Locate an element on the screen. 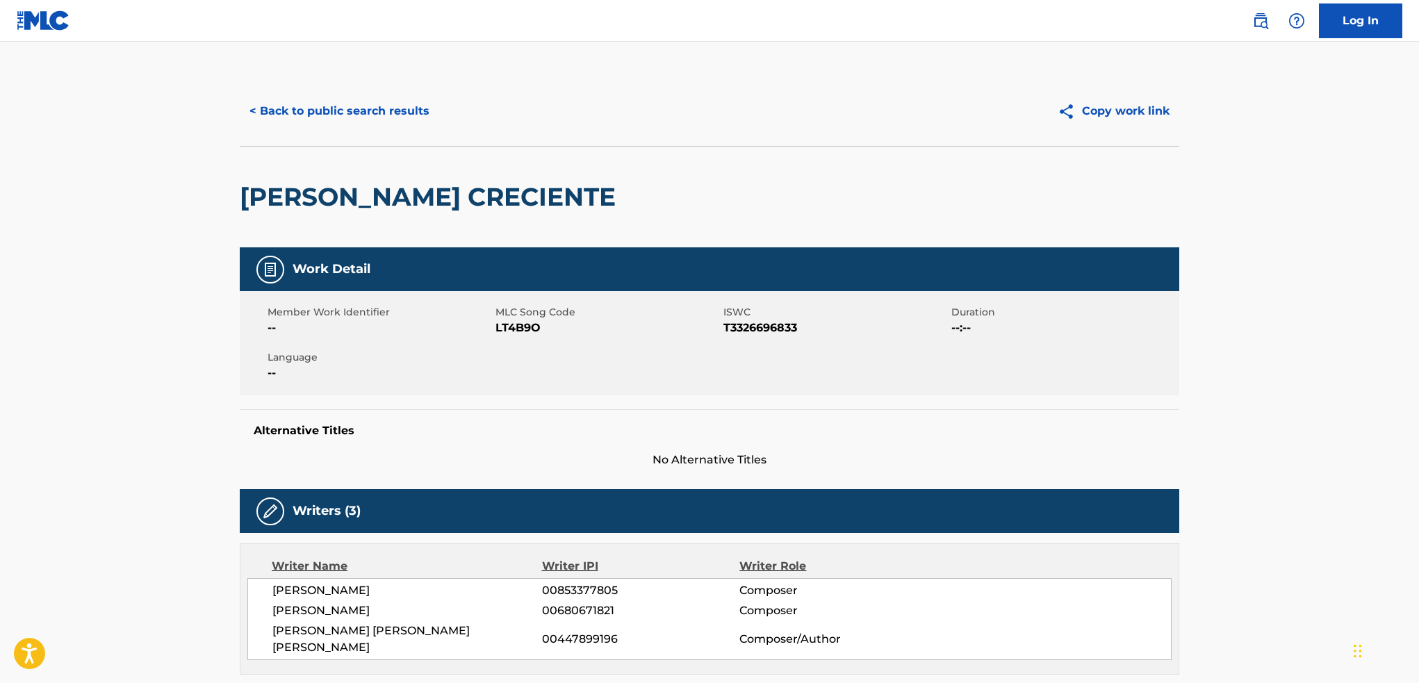  span: Language is located at coordinates (379, 357).